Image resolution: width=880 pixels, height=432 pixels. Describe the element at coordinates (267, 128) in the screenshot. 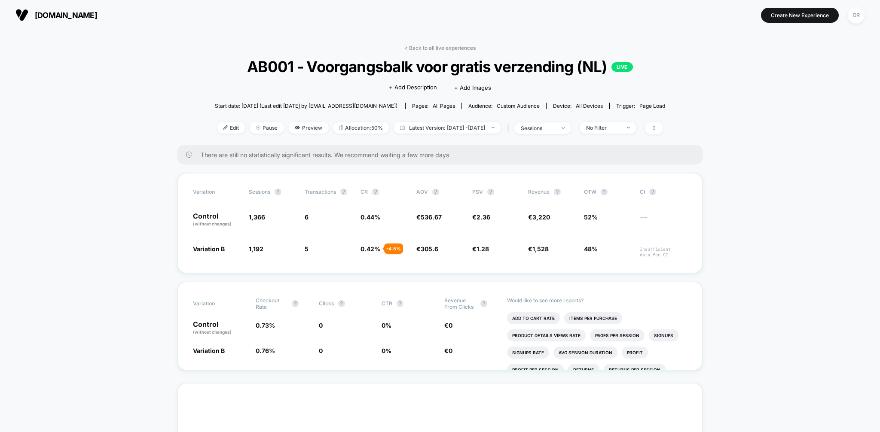

I see `span: Pause` at that location.